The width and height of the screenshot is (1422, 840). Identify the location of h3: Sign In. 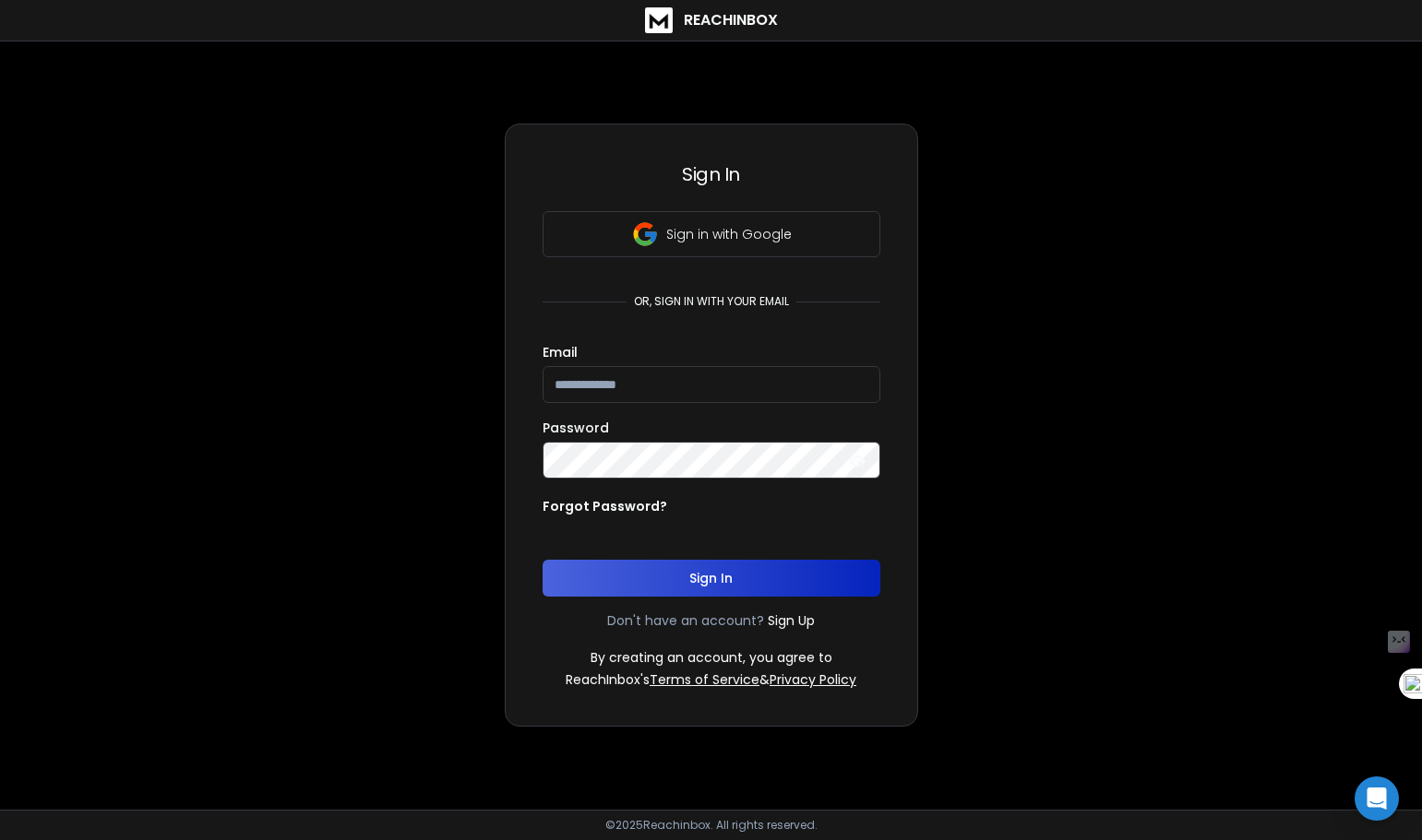
(711, 174).